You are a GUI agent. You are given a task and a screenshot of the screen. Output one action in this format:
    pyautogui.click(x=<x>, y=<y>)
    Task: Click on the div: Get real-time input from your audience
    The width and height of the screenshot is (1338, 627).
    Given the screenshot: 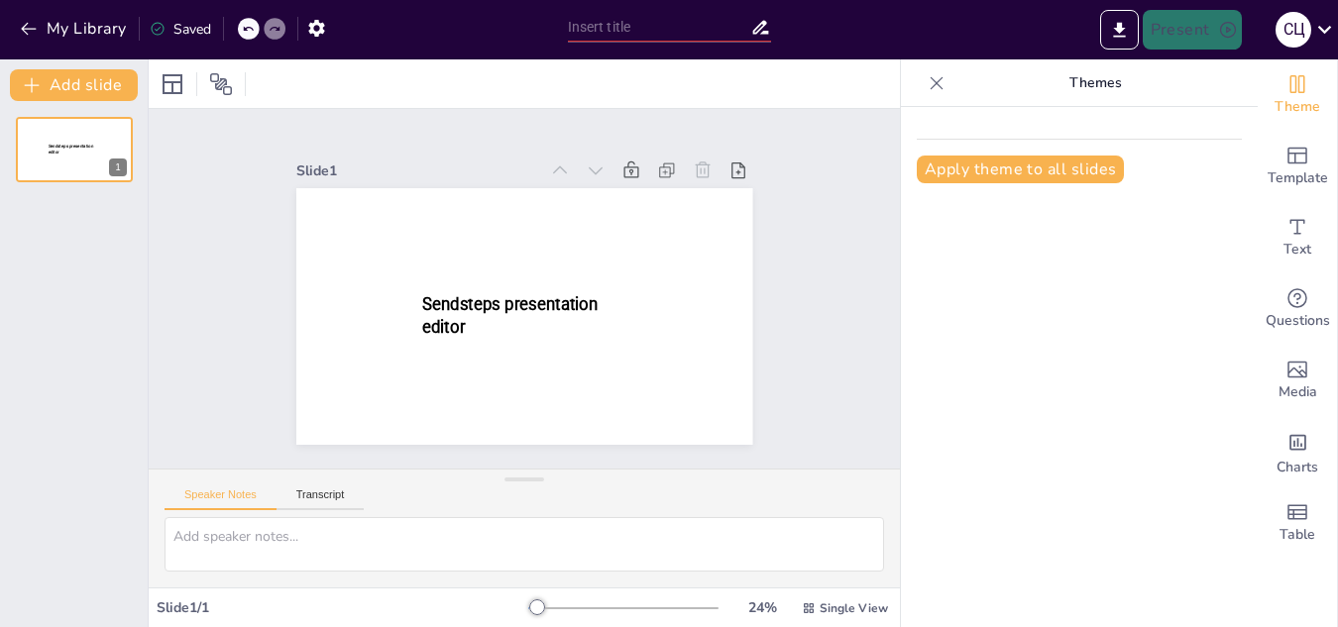 What is the action you would take?
    pyautogui.click(x=1297, y=309)
    